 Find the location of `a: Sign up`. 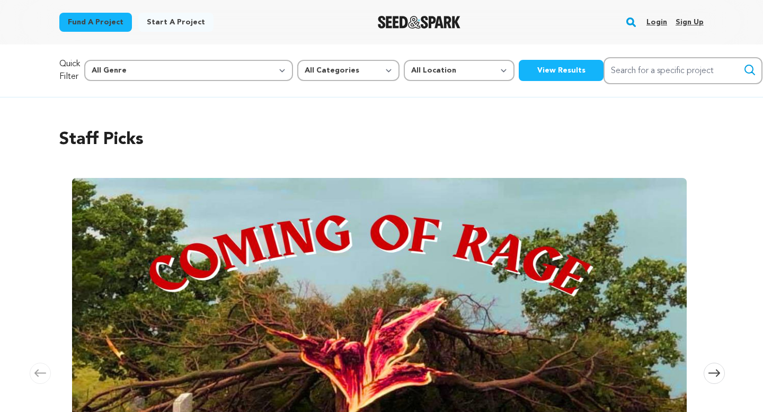

a: Sign up is located at coordinates (689, 22).